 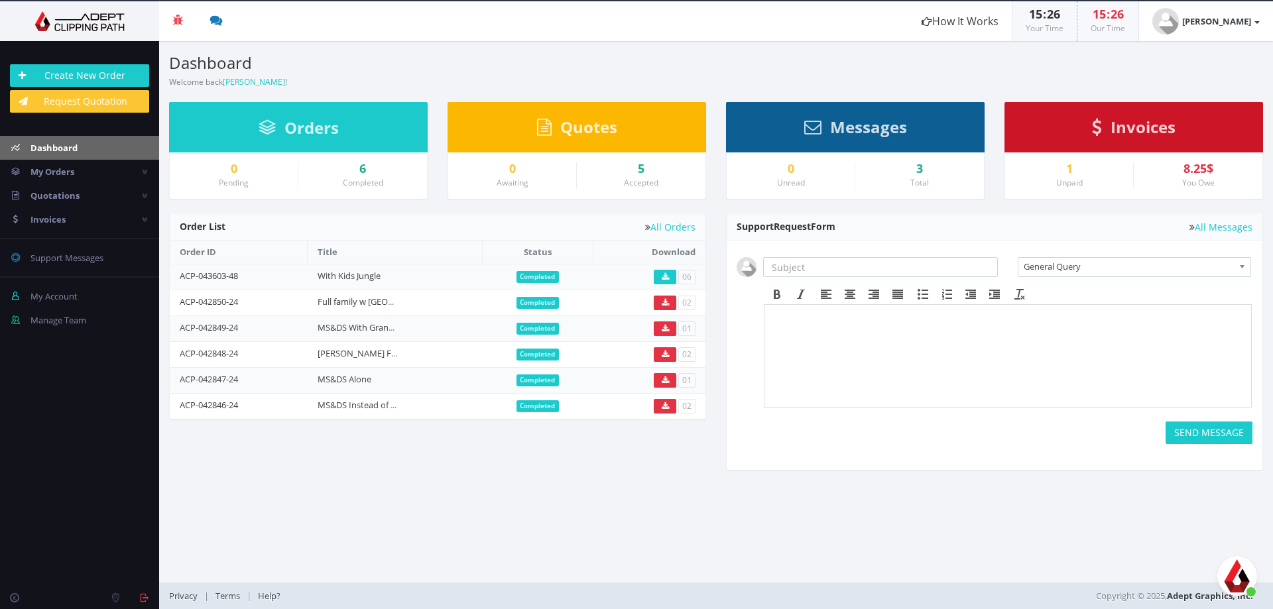 What do you see at coordinates (786, 226) in the screenshot?
I see `span: Support Form` at bounding box center [786, 226].